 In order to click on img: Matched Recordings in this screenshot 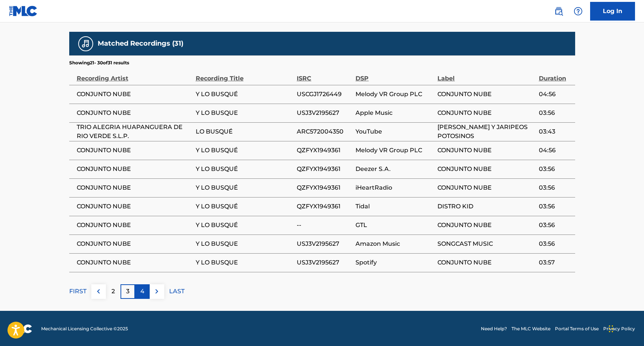, I will do `click(86, 44)`.